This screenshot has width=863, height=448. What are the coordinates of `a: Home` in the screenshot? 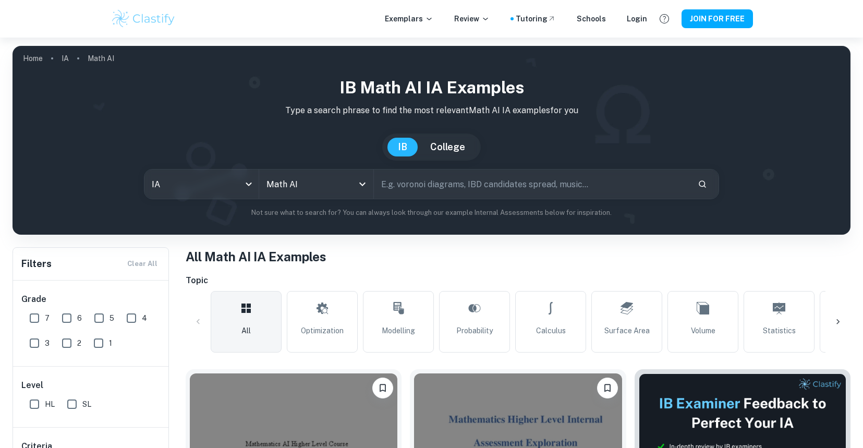 It's located at (33, 58).